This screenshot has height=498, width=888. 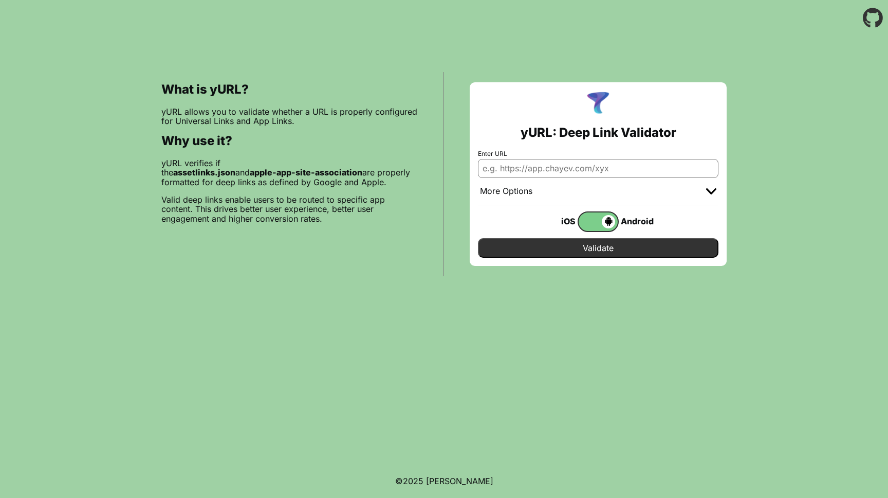 What do you see at coordinates (557, 221) in the screenshot?
I see `div: iOS` at bounding box center [557, 221].